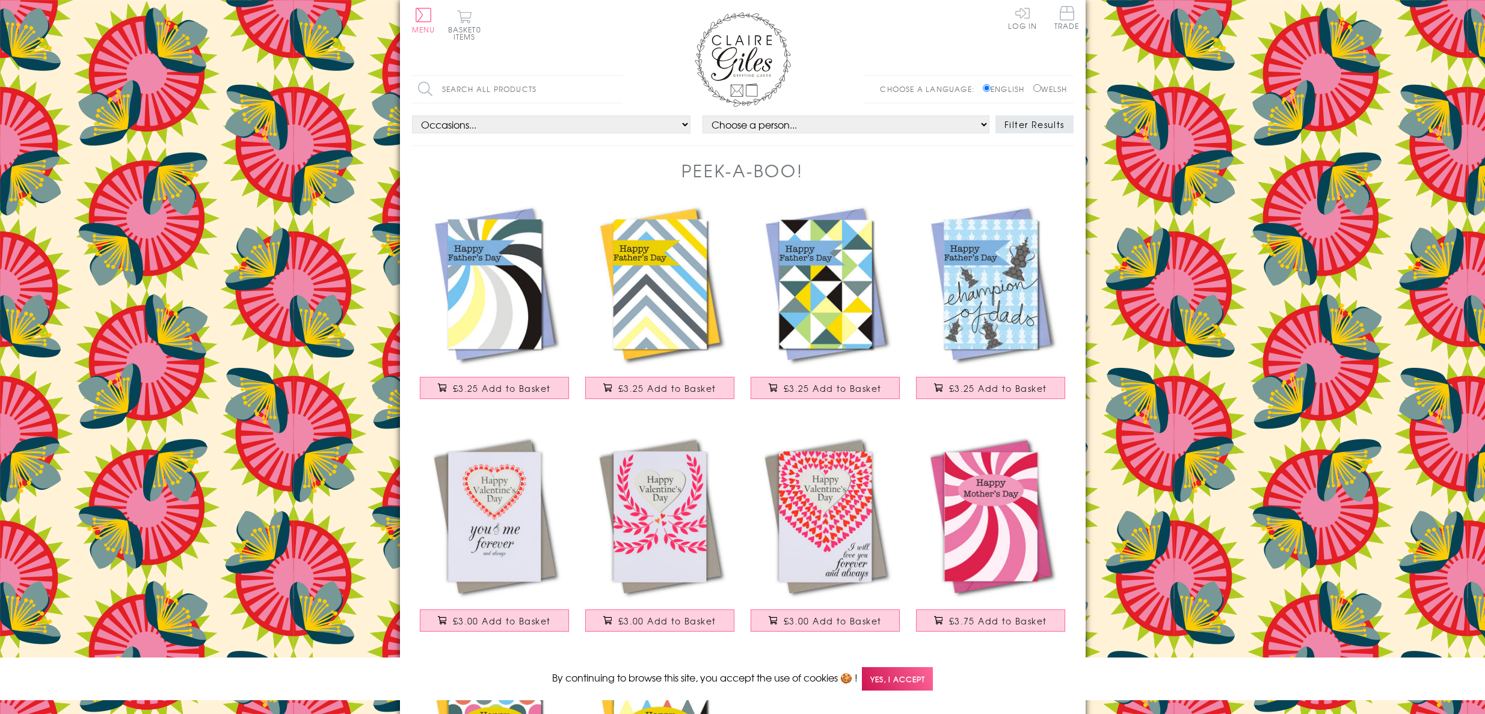 This screenshot has height=714, width=1485. Describe the element at coordinates (660, 284) in the screenshot. I see `img: Father's Day Card, Chevrons, Happy Father's Day, See through acetate window` at that location.